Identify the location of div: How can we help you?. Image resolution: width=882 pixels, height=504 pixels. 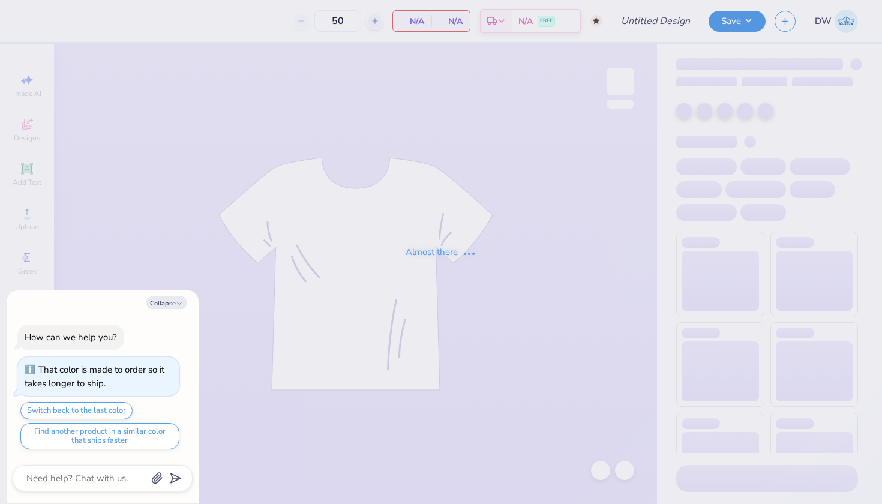
(71, 337).